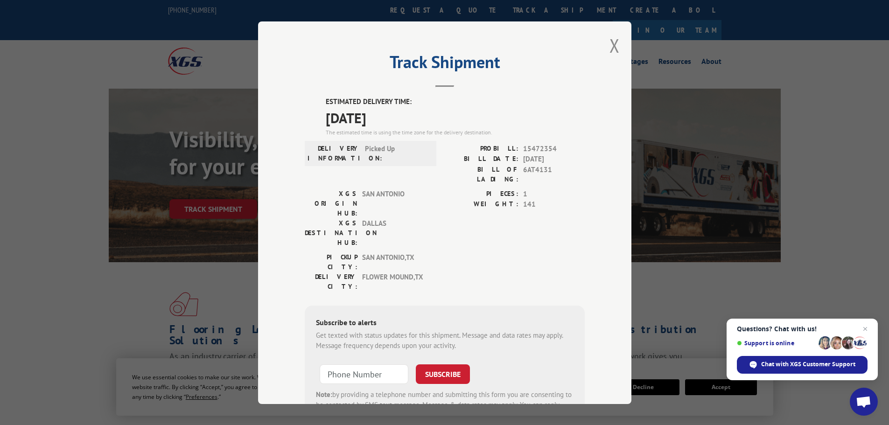  I want to click on button: Close modal, so click(615, 45).